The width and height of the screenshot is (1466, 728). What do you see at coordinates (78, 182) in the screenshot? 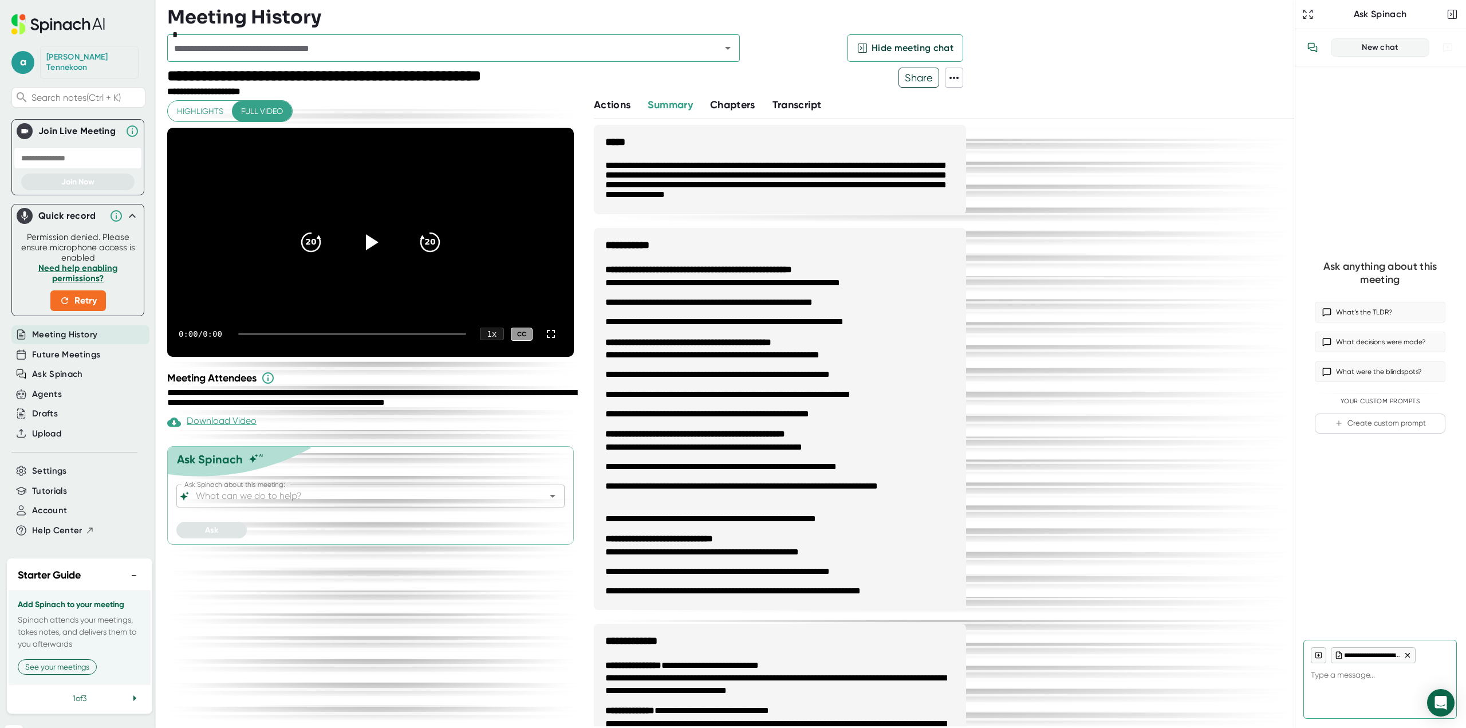
I see `span: Join Now` at bounding box center [78, 182].